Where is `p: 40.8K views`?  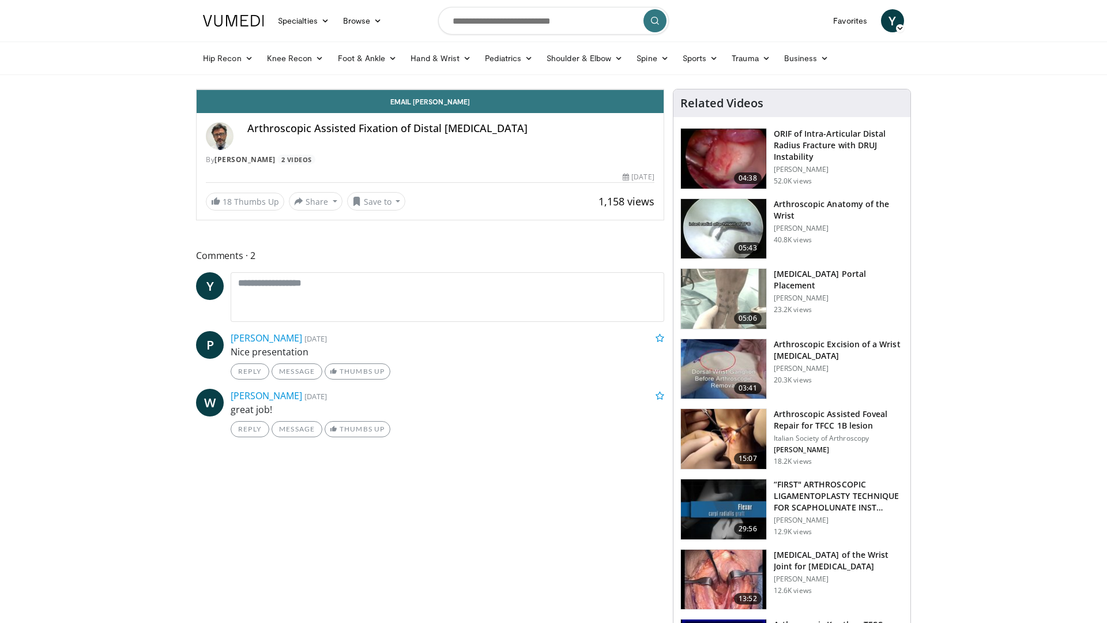 p: 40.8K views is located at coordinates (793, 240).